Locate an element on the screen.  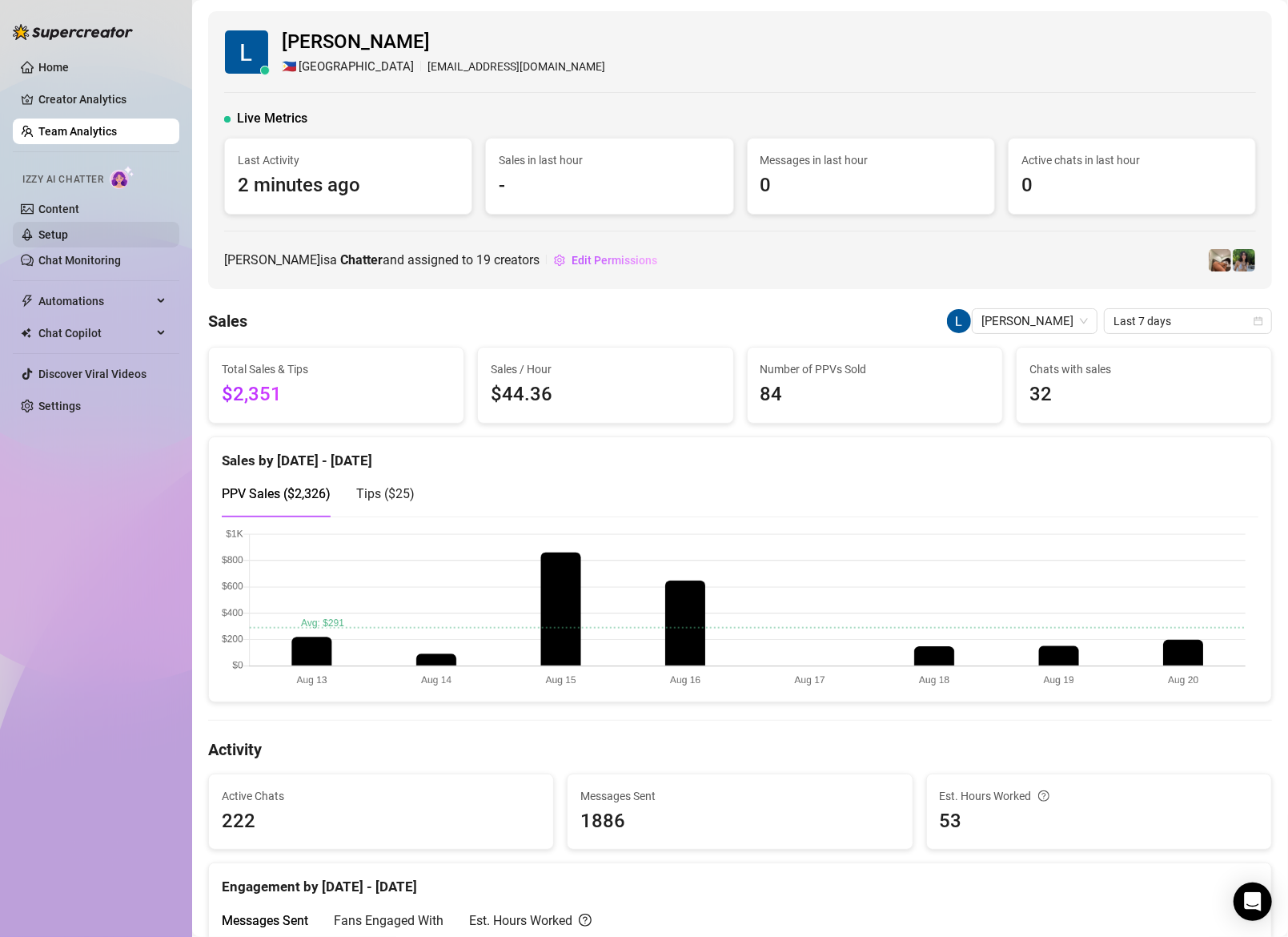
span: 53 is located at coordinates (1099, 821).